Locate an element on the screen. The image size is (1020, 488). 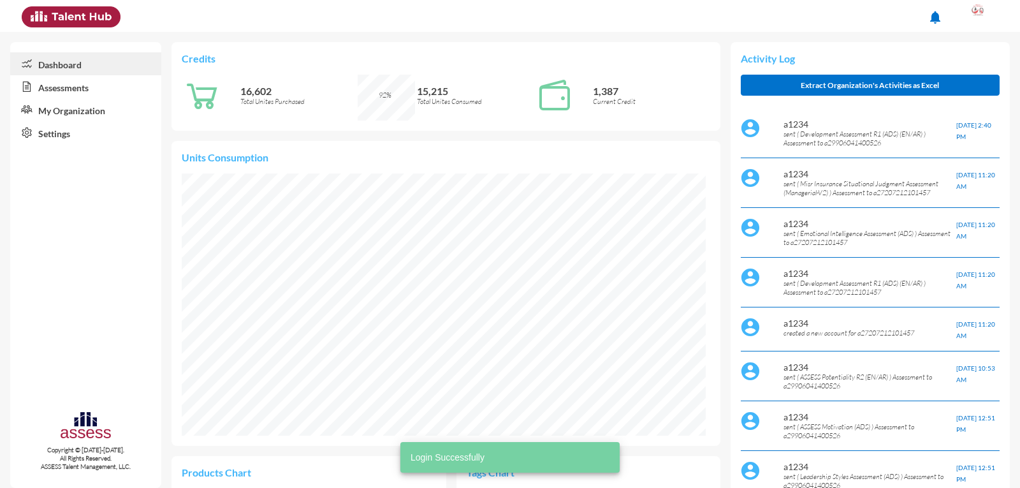
p: 16,602 is located at coordinates (299, 91).